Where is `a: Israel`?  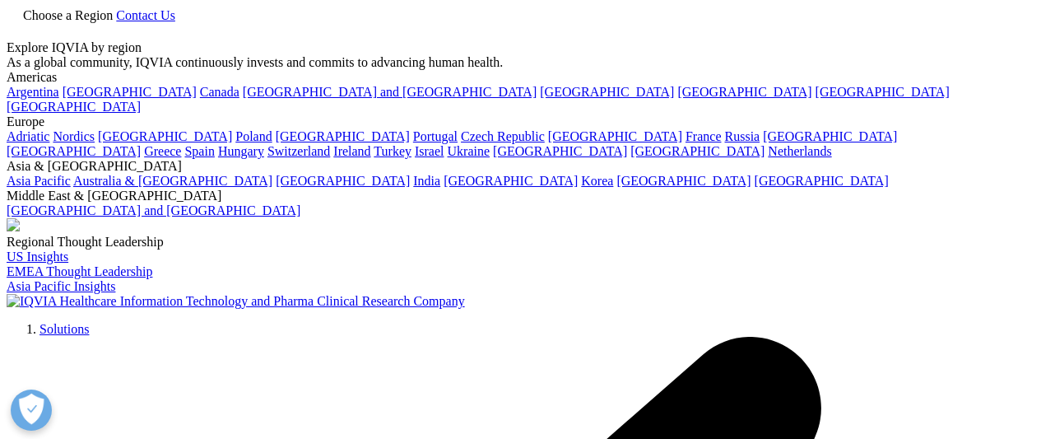
a: Israel is located at coordinates (430, 151).